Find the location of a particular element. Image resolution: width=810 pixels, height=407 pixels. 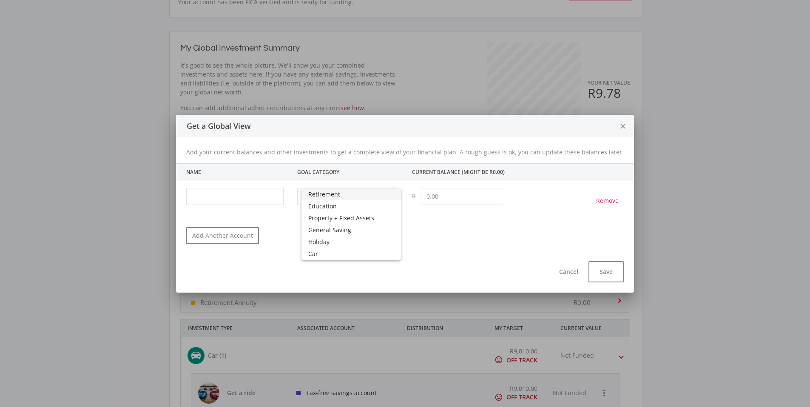

span: Property + Fixed Assets is located at coordinates (351, 218).